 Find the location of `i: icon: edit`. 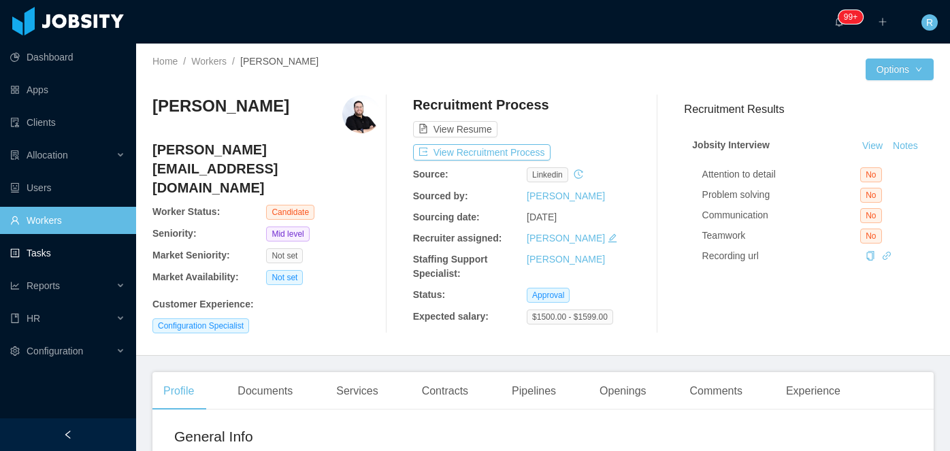

i: icon: edit is located at coordinates (613, 238).